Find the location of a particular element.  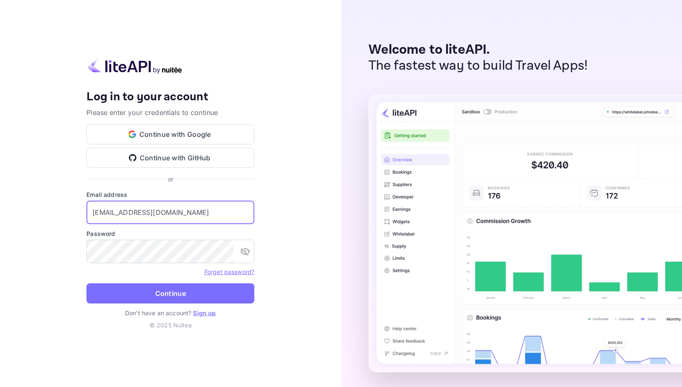

p: Welcome to liteAPI. is located at coordinates (478, 50).